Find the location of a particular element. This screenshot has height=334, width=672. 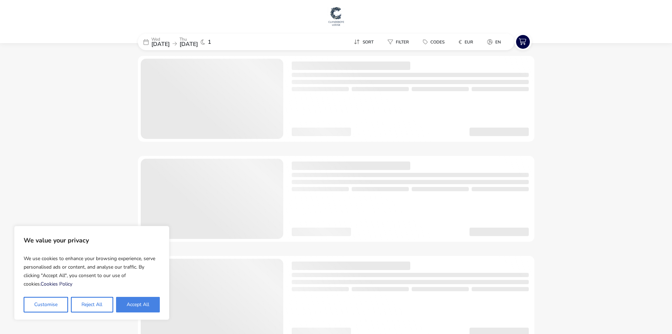

button: Customise is located at coordinates (46, 304).